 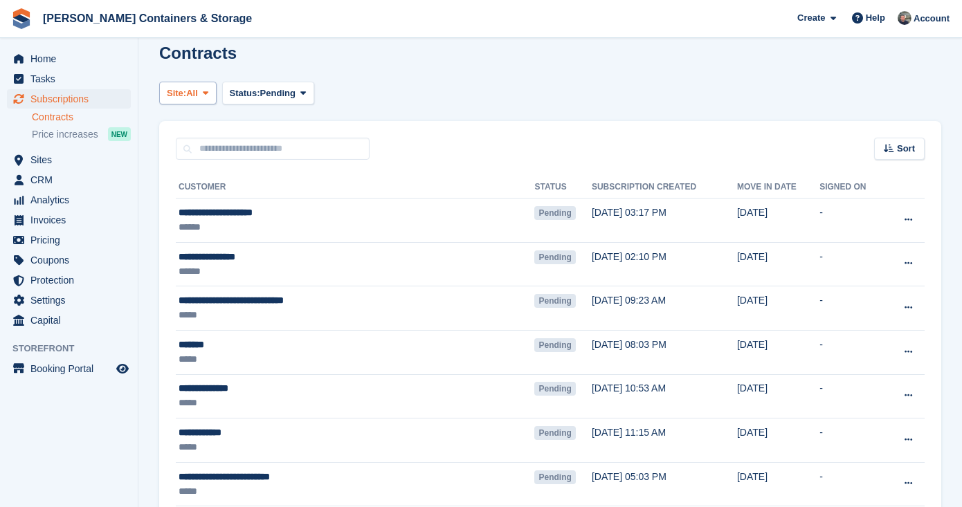 I want to click on div: NEW, so click(x=119, y=134).